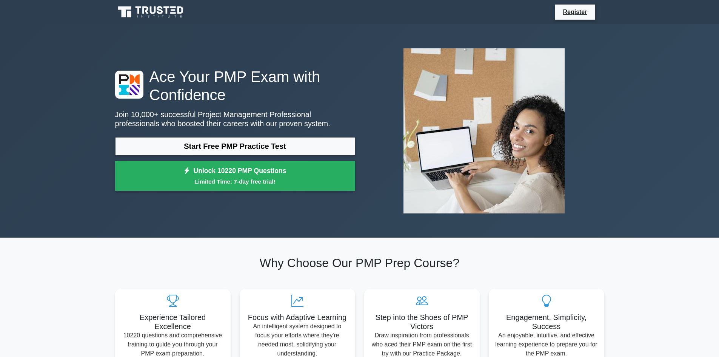  I want to click on a: Start Free PMP Practice Test, so click(235, 146).